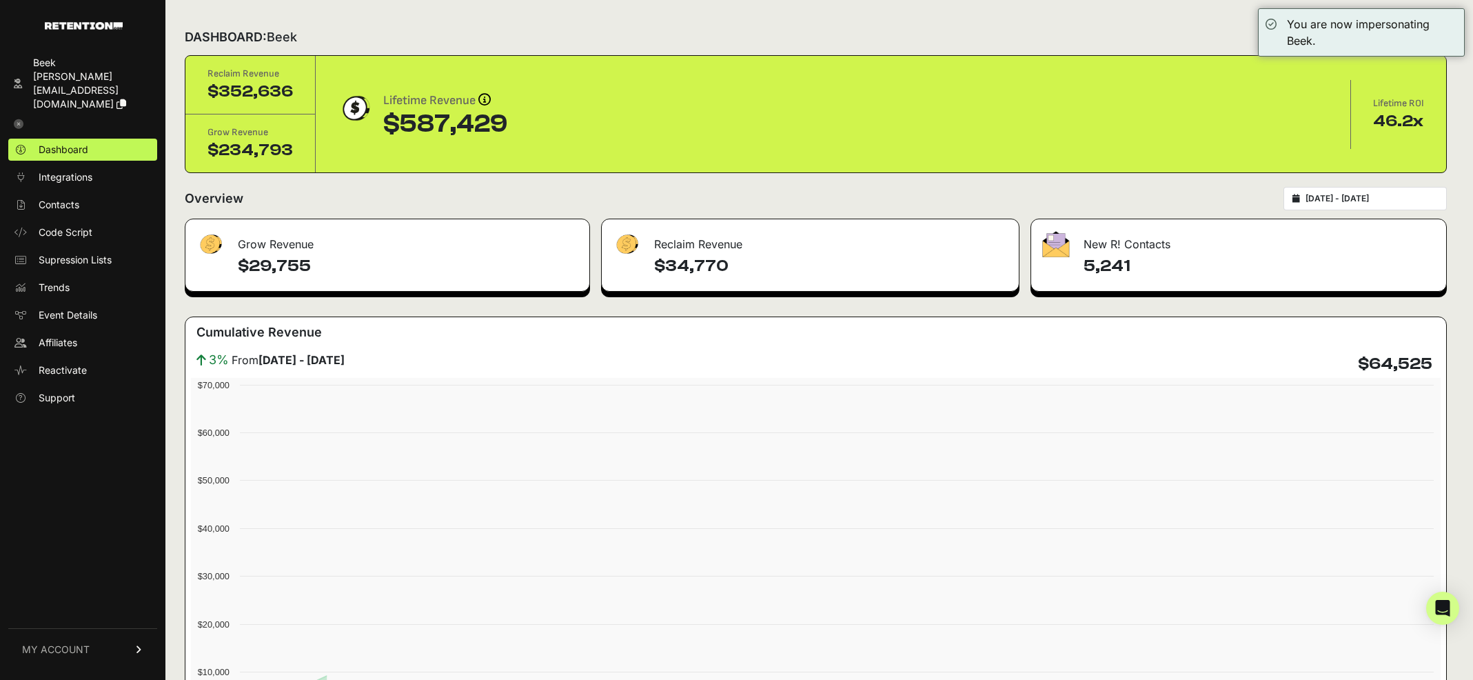 This screenshot has height=680, width=1473. I want to click on div: Lifetime ROI, so click(1399, 103).